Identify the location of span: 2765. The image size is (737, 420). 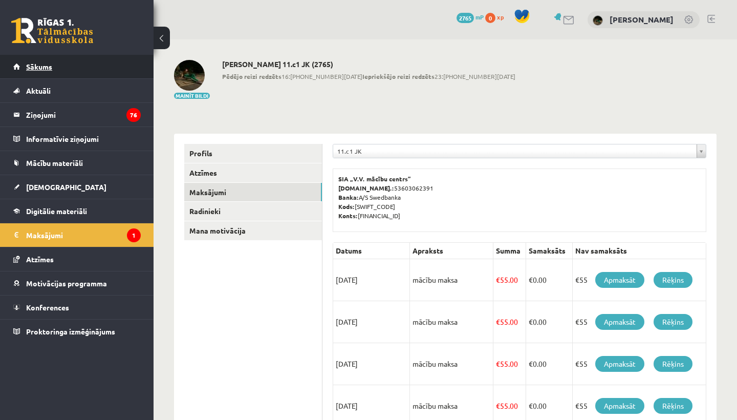
(465, 18).